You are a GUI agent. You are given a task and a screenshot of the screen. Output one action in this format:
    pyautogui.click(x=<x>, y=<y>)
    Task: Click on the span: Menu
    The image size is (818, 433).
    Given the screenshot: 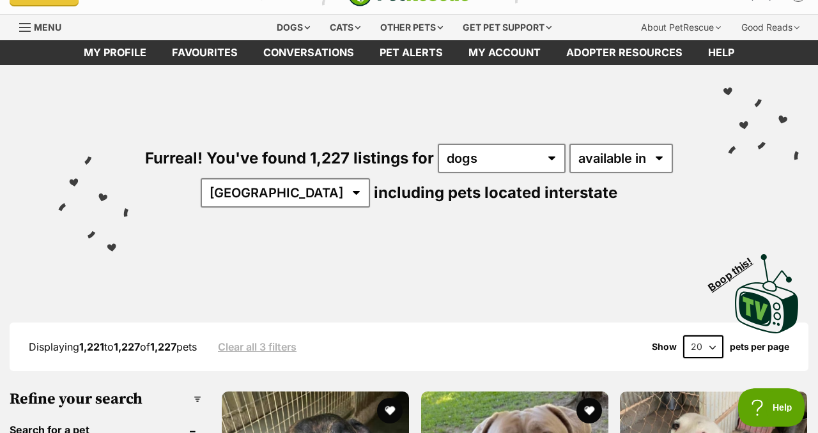 What is the action you would take?
    pyautogui.click(x=47, y=27)
    